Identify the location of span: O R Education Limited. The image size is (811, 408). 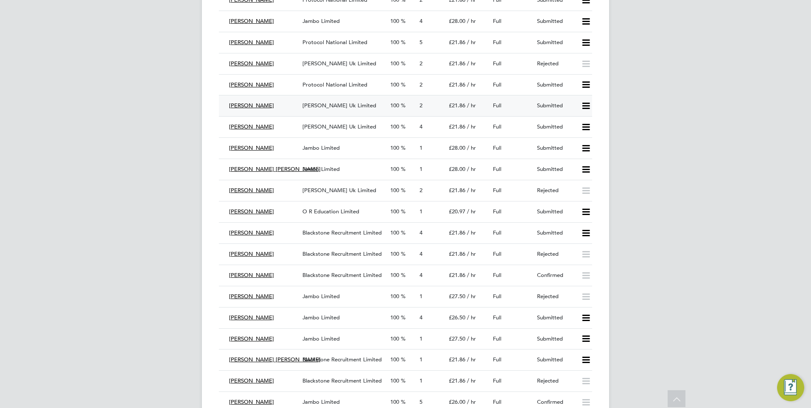
(331, 211).